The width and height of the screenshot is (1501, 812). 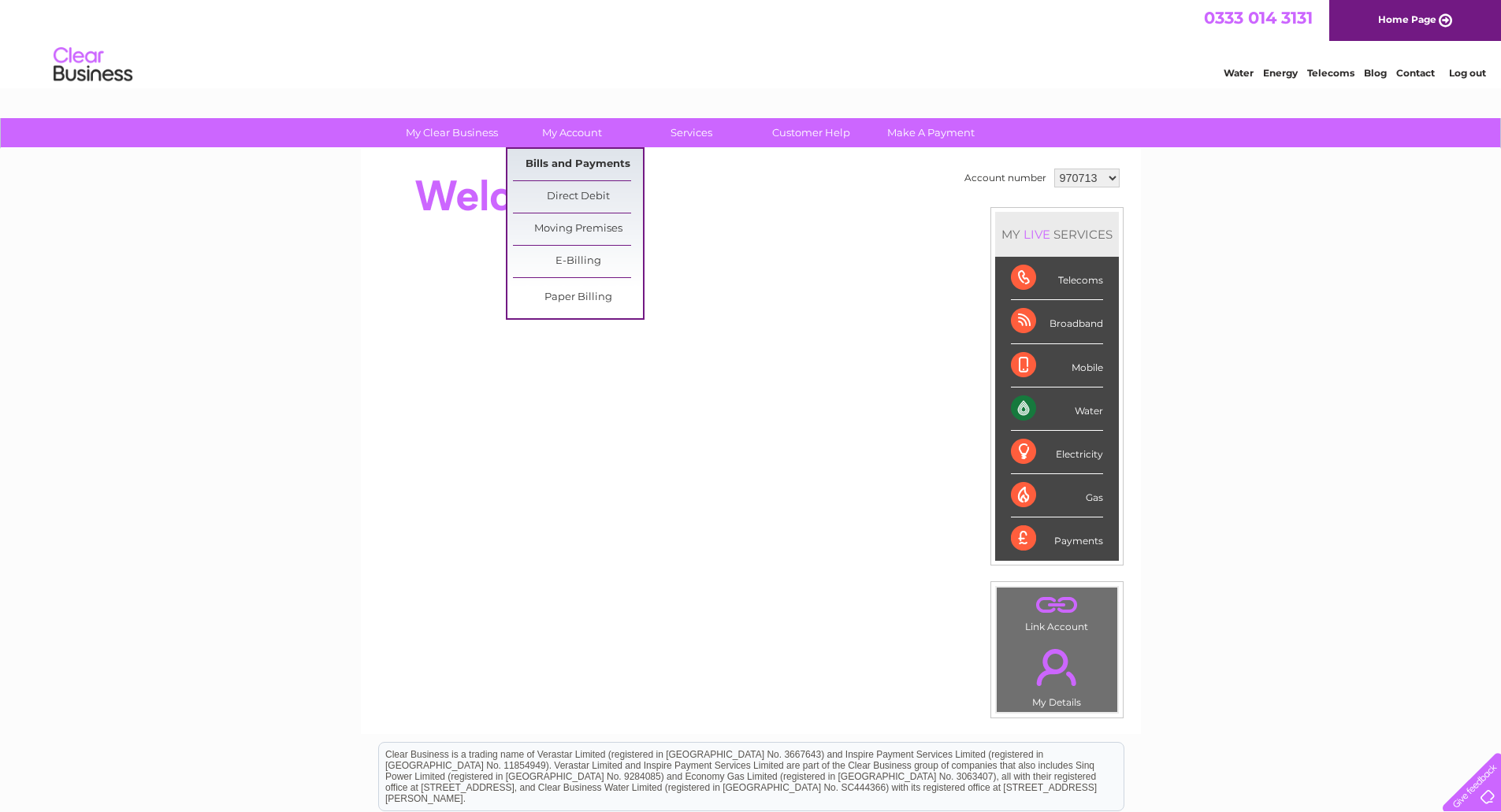 What do you see at coordinates (1037, 234) in the screenshot?
I see `div: LIVE` at bounding box center [1037, 234].